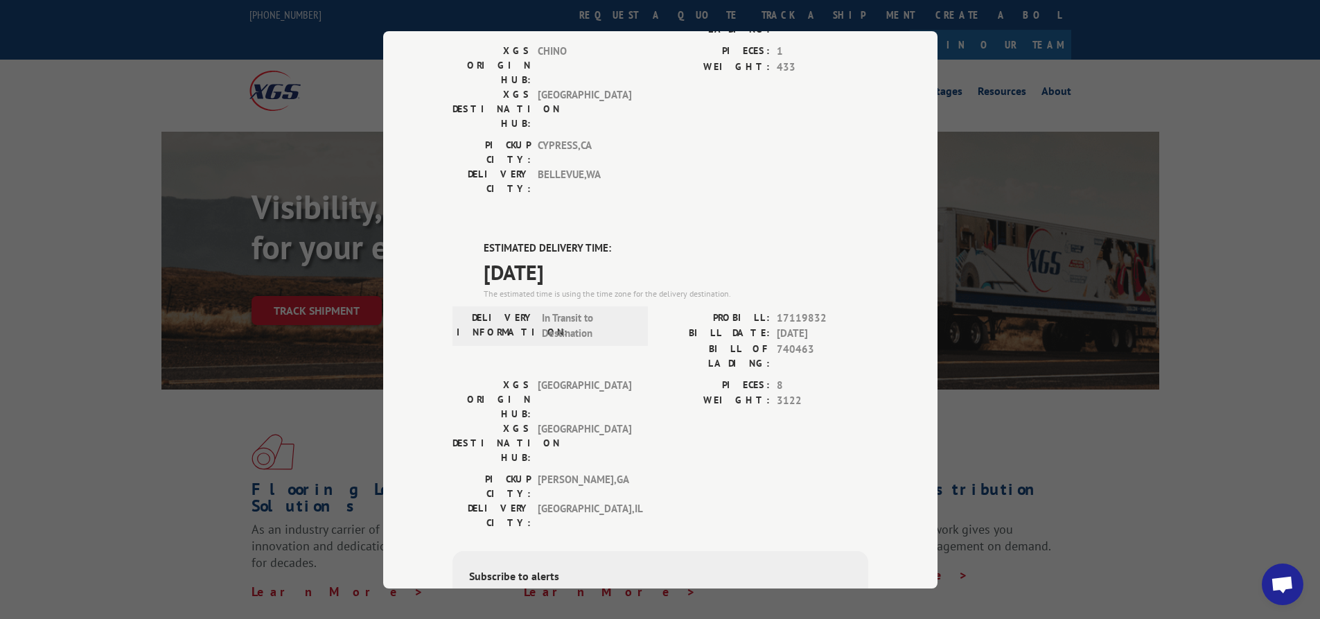 This screenshot has width=1320, height=619. Describe the element at coordinates (584, 182) in the screenshot. I see `span: BELLEVUE , WA` at that location.